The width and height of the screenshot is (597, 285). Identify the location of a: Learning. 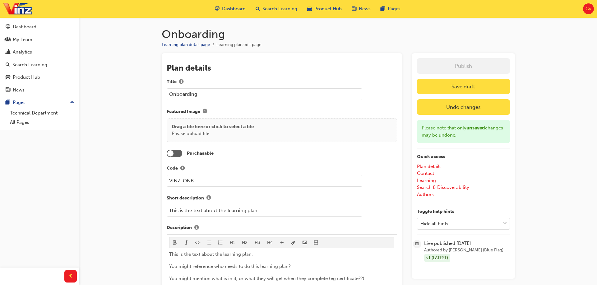
(426, 180).